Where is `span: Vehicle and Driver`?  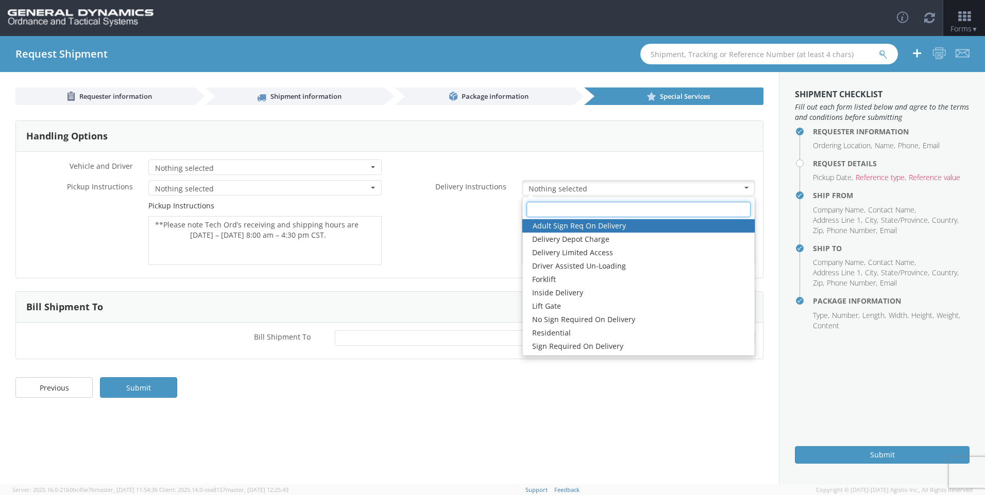
span: Vehicle and Driver is located at coordinates (101, 166).